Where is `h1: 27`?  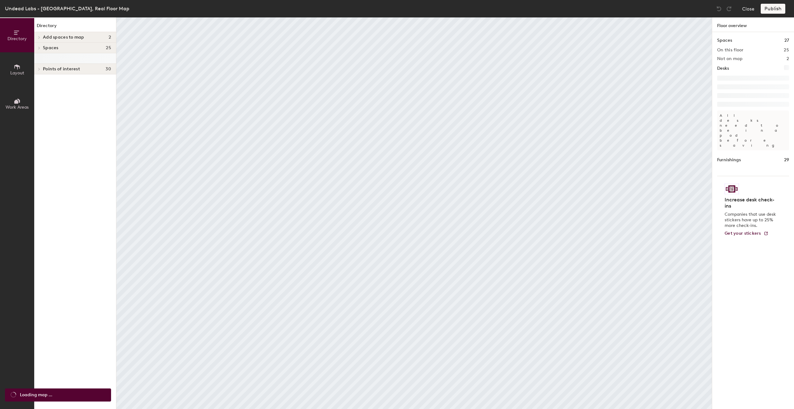 h1: 27 is located at coordinates (786, 40).